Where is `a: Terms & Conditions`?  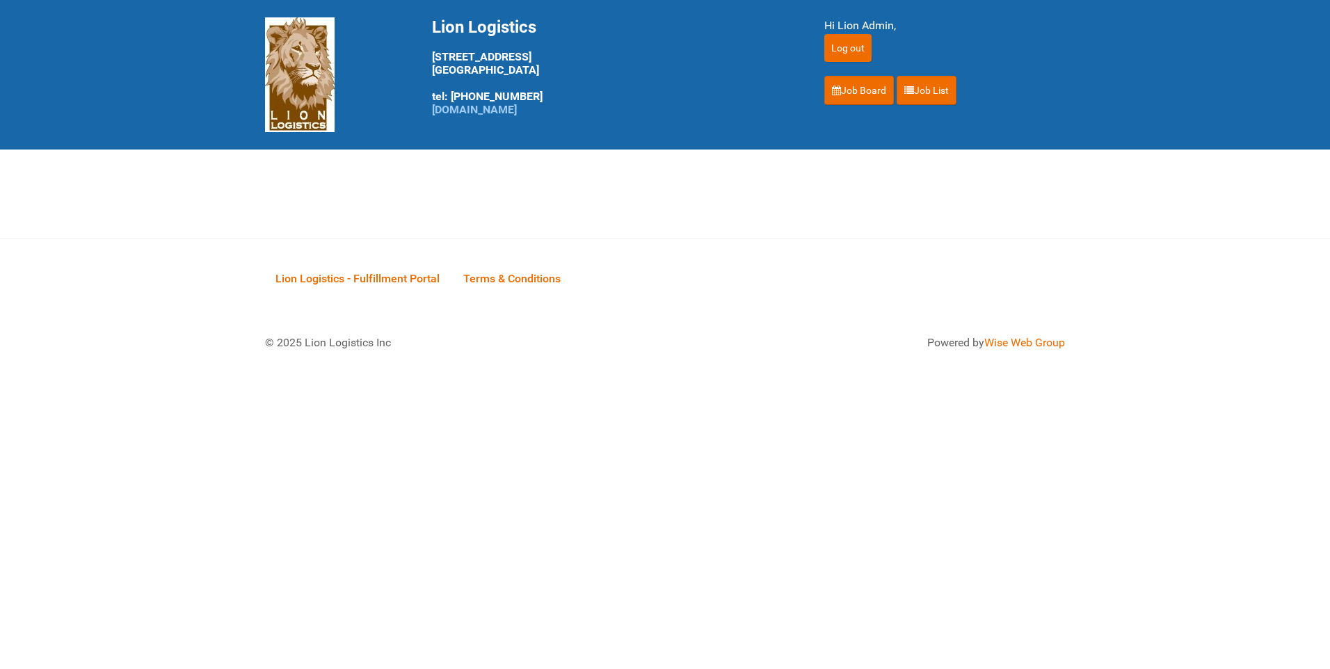 a: Terms & Conditions is located at coordinates (512, 278).